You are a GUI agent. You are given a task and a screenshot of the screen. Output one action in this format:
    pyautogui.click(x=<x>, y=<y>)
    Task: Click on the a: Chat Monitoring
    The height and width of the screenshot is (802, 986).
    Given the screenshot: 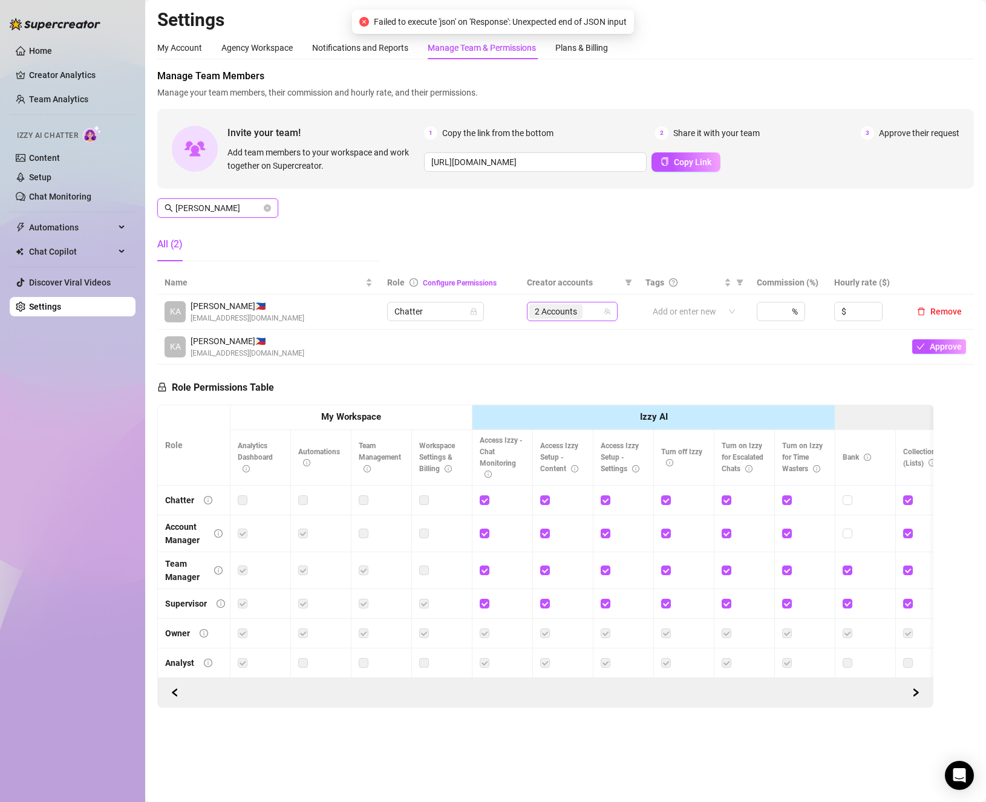 What is the action you would take?
    pyautogui.click(x=60, y=197)
    